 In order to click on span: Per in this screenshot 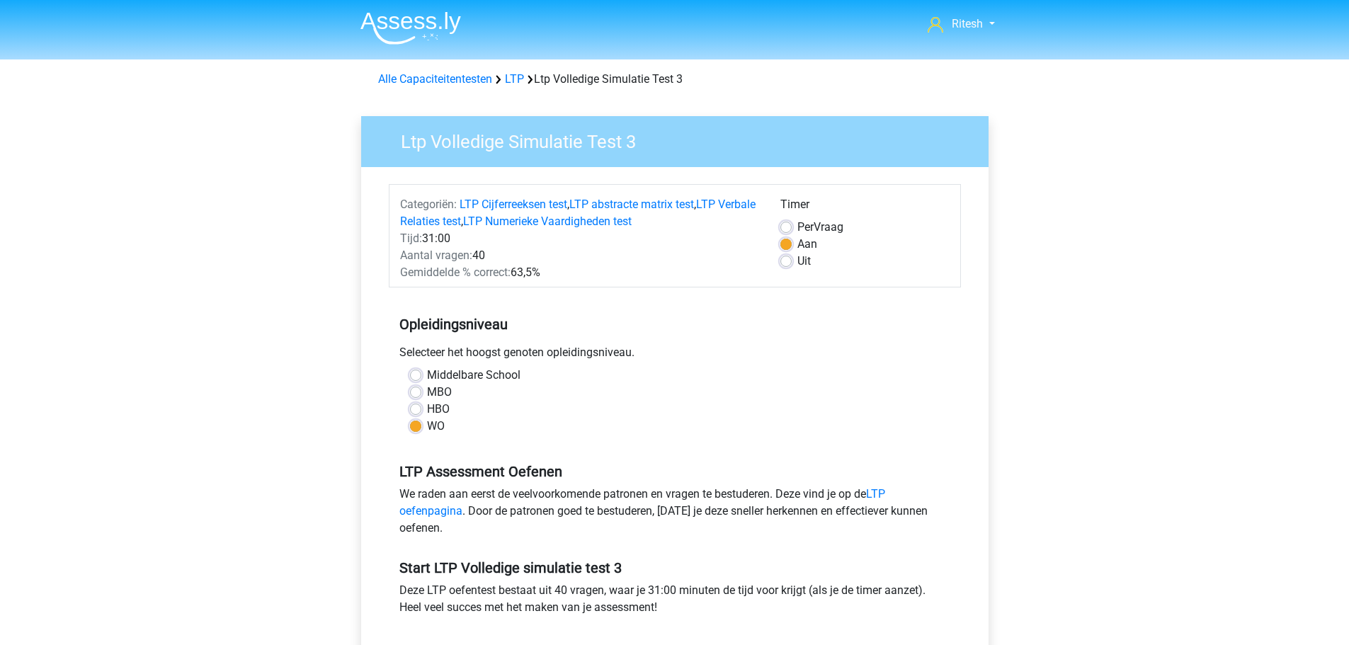, I will do `click(805, 227)`.